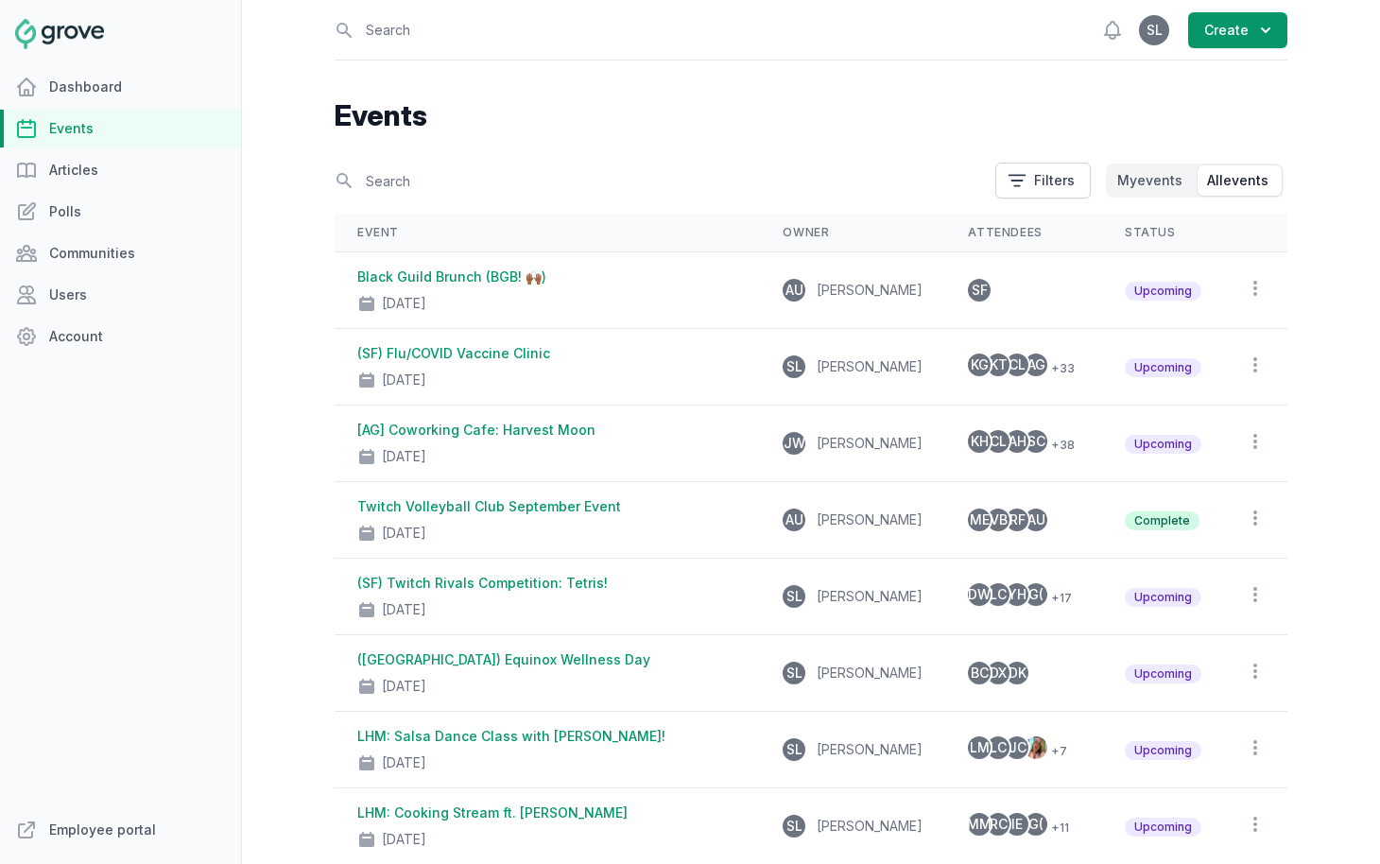 The height and width of the screenshot is (864, 1380). I want to click on span: SF, so click(979, 290).